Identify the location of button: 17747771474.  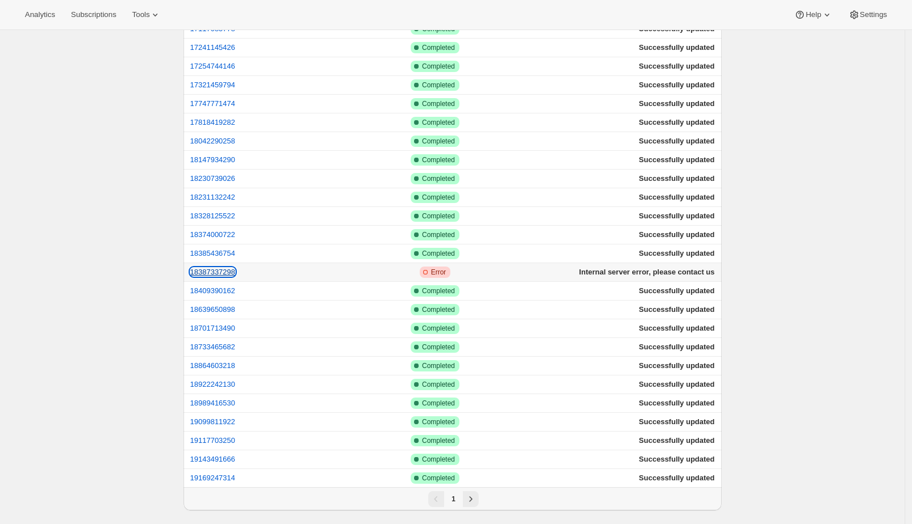
(213, 103).